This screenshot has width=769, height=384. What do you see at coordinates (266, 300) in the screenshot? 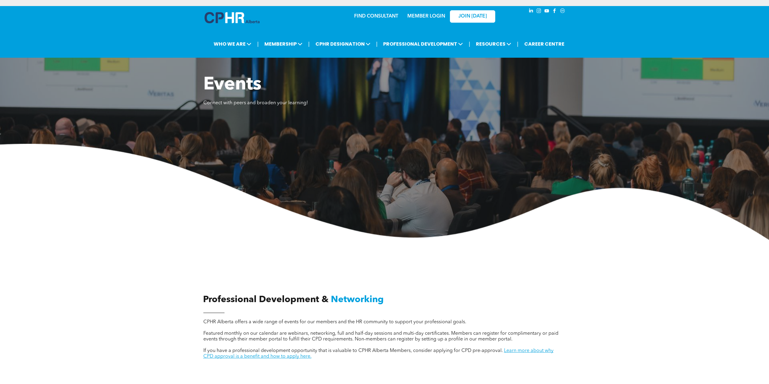
I see `span: Professional Development &` at bounding box center [266, 300].